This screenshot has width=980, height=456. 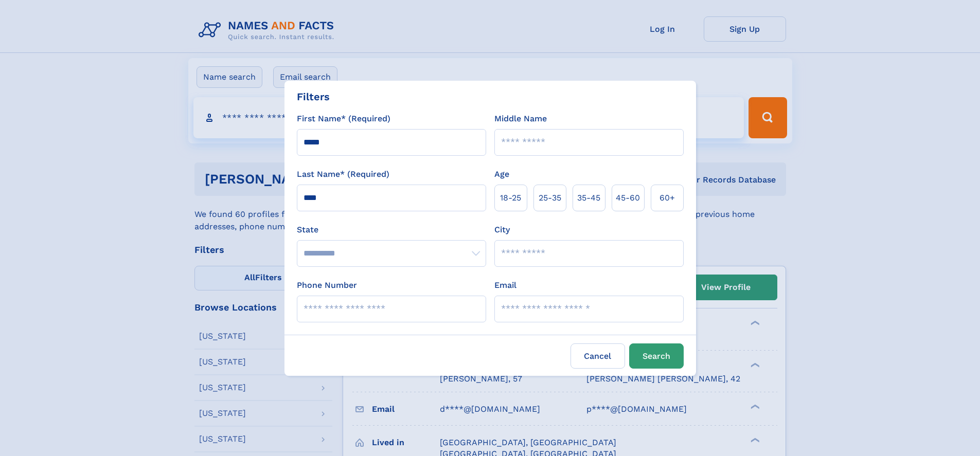 I want to click on label: Cancel, so click(x=598, y=356).